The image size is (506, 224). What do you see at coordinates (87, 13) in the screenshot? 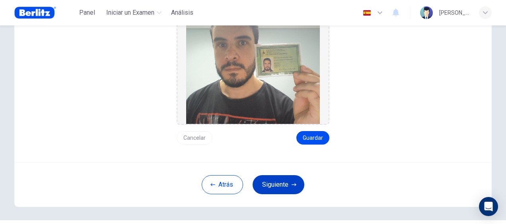
I see `span: Panel` at bounding box center [87, 13].